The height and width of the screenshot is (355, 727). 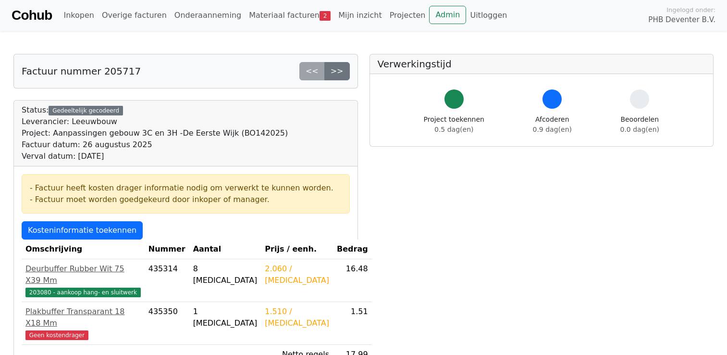 I want to click on h5: Verwerkingstijd, so click(x=542, y=64).